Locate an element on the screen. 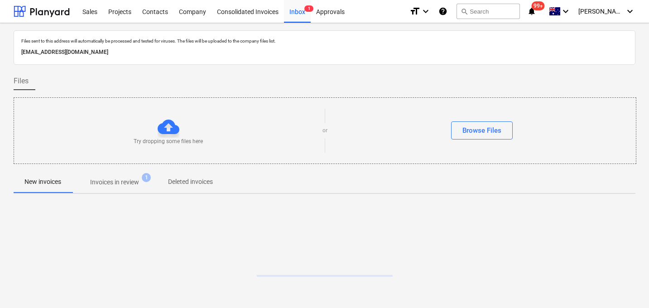 The width and height of the screenshot is (649, 308). span: Files is located at coordinates (21, 81).